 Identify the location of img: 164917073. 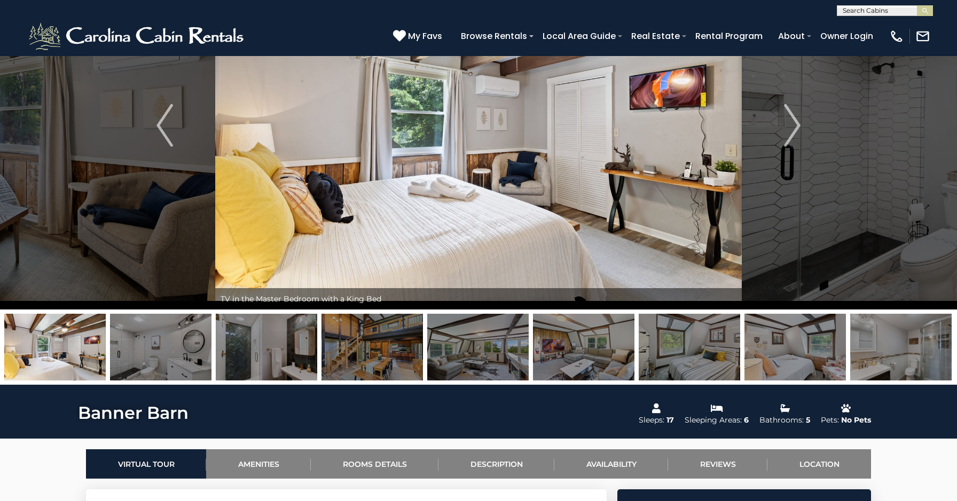
(55, 347).